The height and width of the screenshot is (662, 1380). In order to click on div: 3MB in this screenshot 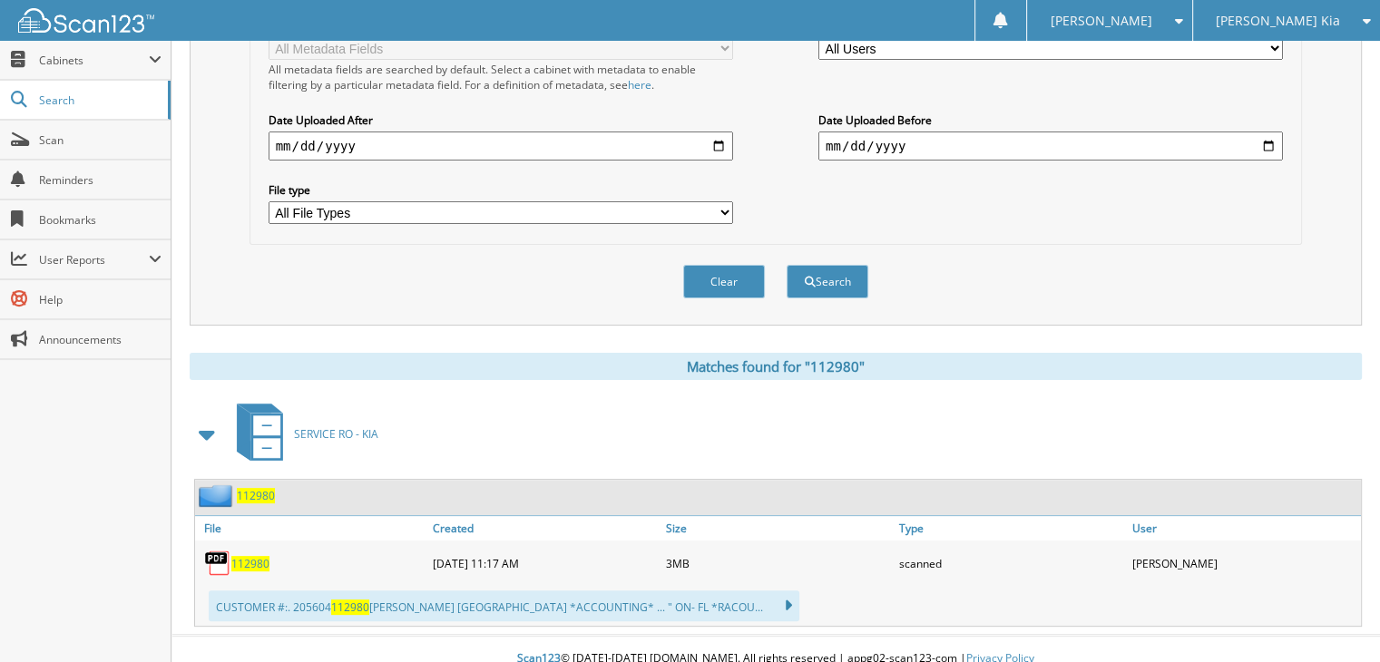, I will do `click(777, 563)`.